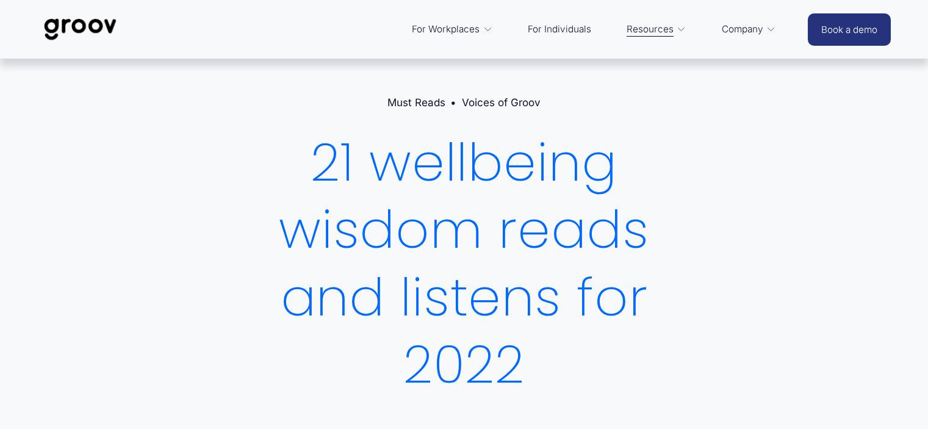 Image resolution: width=928 pixels, height=429 pixels. I want to click on h1: 21 wellbeing wisdom reads and listens for 2022, so click(464, 264).